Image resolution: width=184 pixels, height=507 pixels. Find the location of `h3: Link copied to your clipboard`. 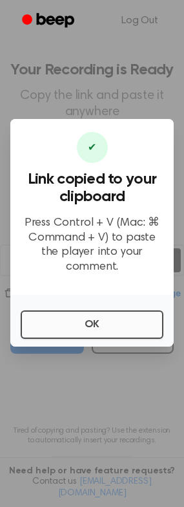

h3: Link copied to your clipboard is located at coordinates (92, 188).